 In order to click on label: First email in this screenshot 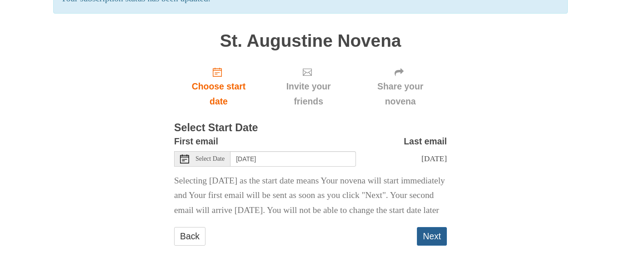, I will do `click(196, 141)`.